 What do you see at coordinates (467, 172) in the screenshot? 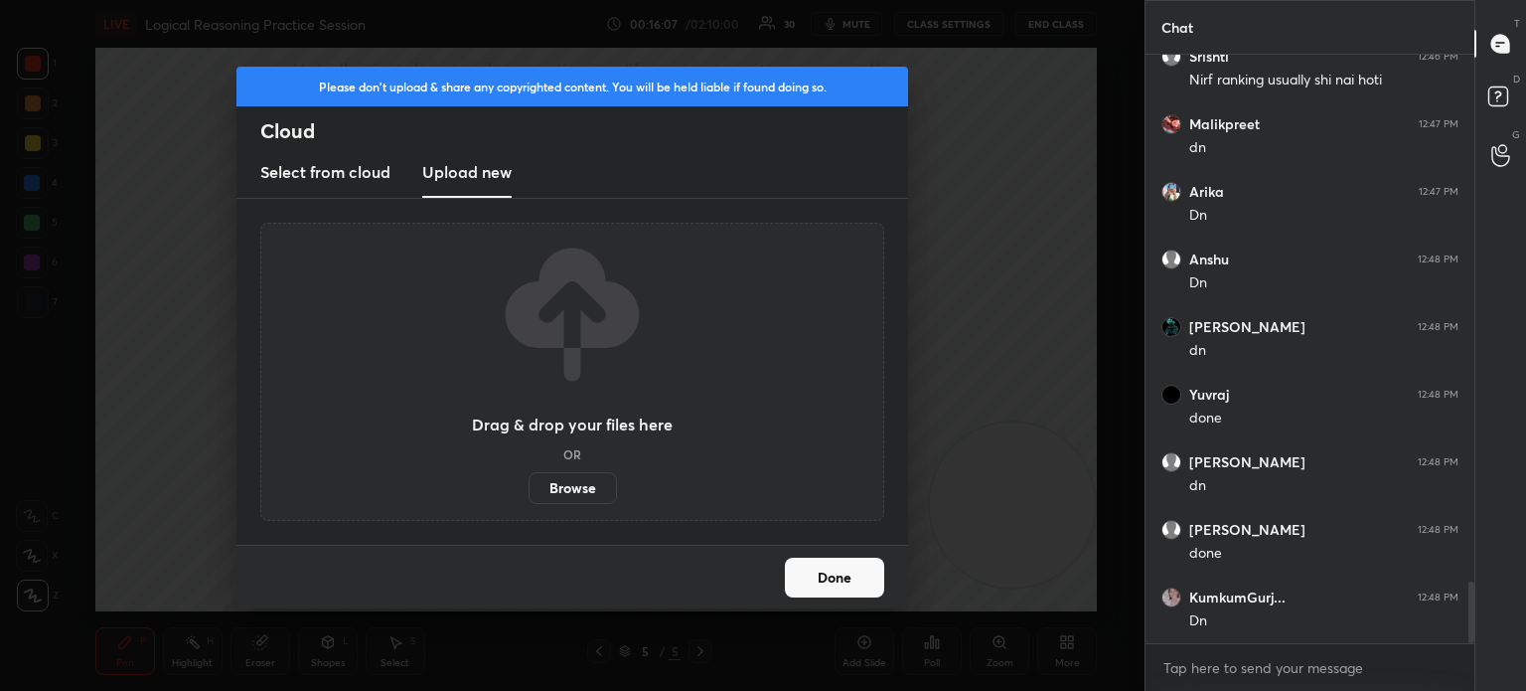
I see `h3: Upload new` at bounding box center [467, 172].